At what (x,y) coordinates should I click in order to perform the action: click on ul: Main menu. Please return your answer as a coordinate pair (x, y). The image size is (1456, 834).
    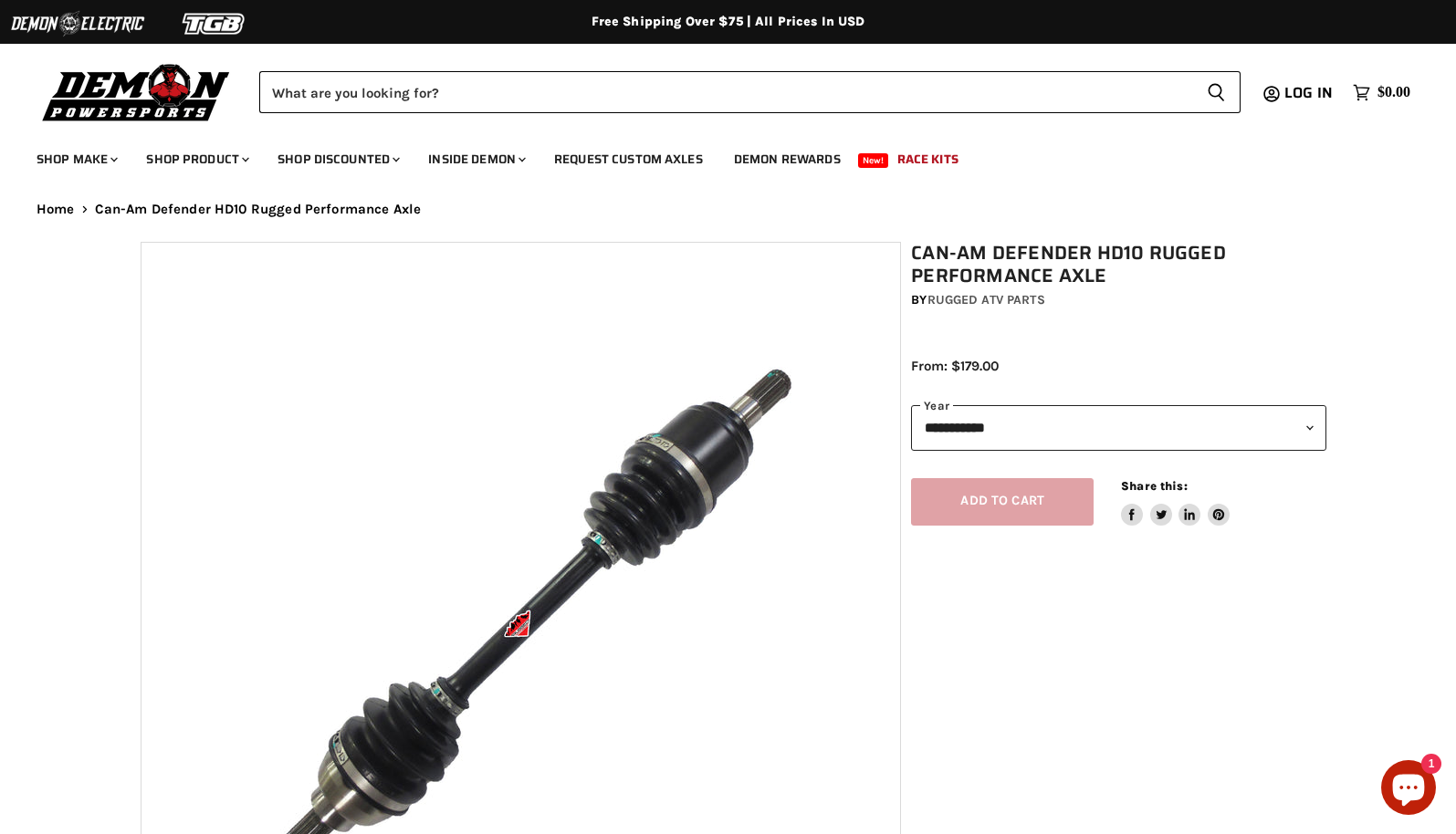
    Looking at the image, I should click on (713, 155).